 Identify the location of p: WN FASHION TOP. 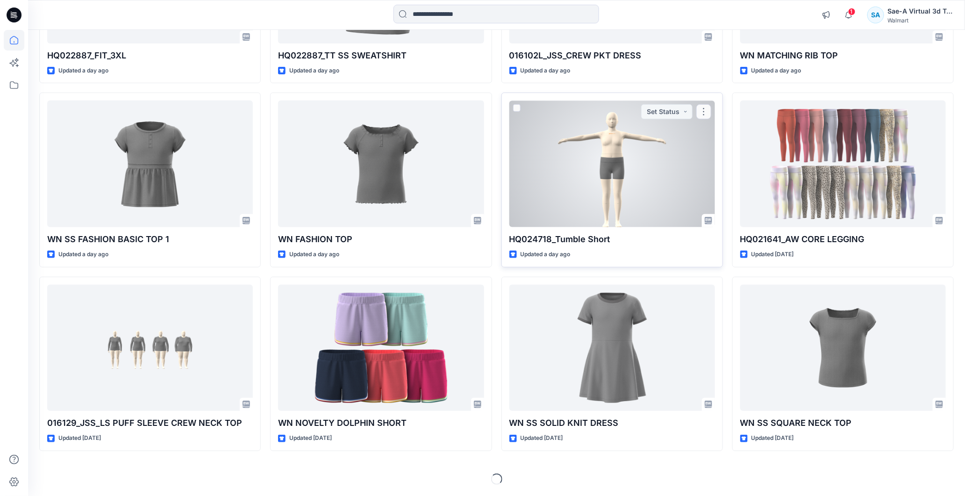
(381, 239).